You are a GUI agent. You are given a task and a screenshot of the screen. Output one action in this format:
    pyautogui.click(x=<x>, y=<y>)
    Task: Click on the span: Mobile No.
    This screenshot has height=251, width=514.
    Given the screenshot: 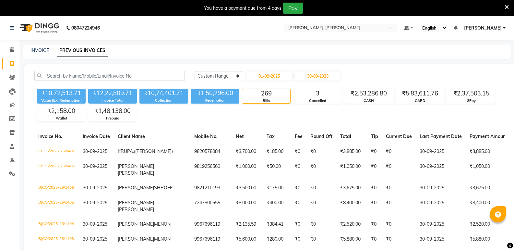 What is the action you would take?
    pyautogui.click(x=206, y=136)
    